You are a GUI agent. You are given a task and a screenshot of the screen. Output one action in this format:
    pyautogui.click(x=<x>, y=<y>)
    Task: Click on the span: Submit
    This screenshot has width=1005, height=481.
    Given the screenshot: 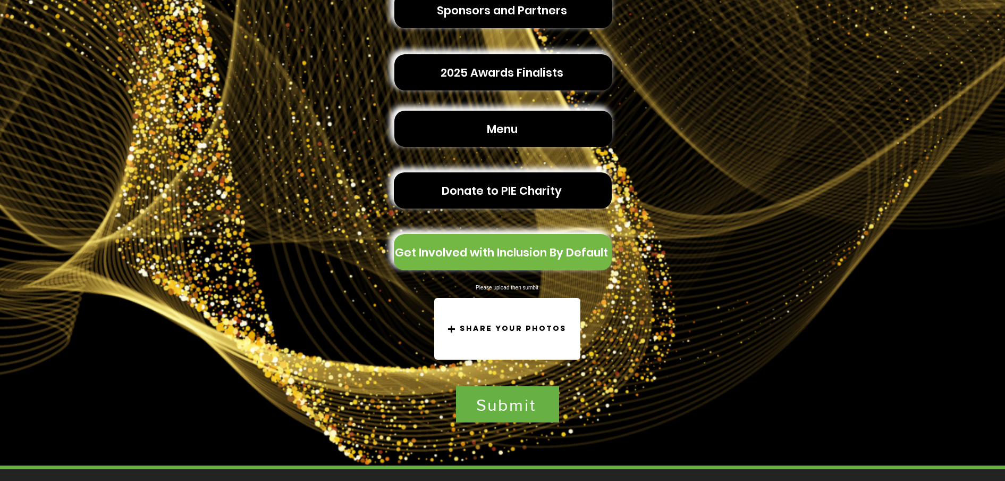 What is the action you would take?
    pyautogui.click(x=506, y=404)
    